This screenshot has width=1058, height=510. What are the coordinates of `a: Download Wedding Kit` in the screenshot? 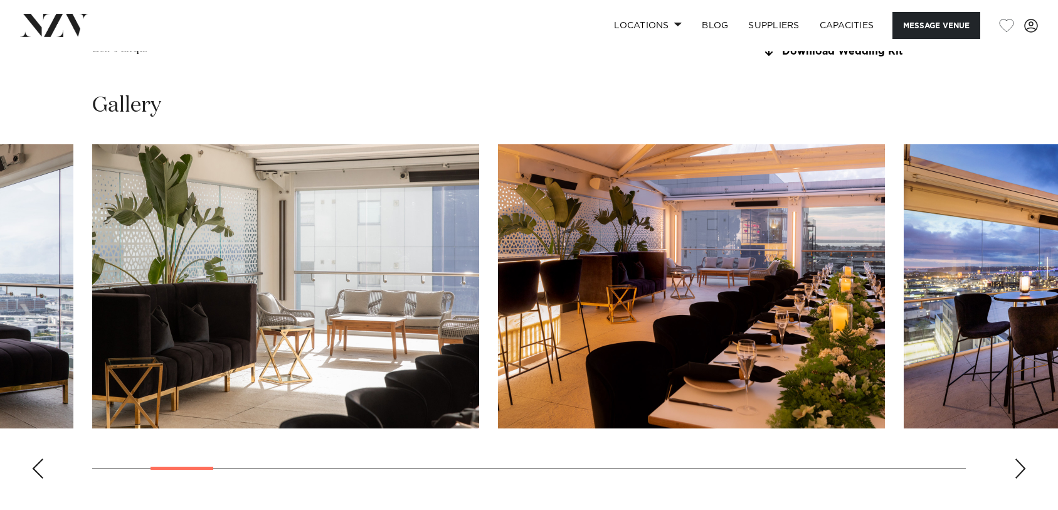 It's located at (864, 52).